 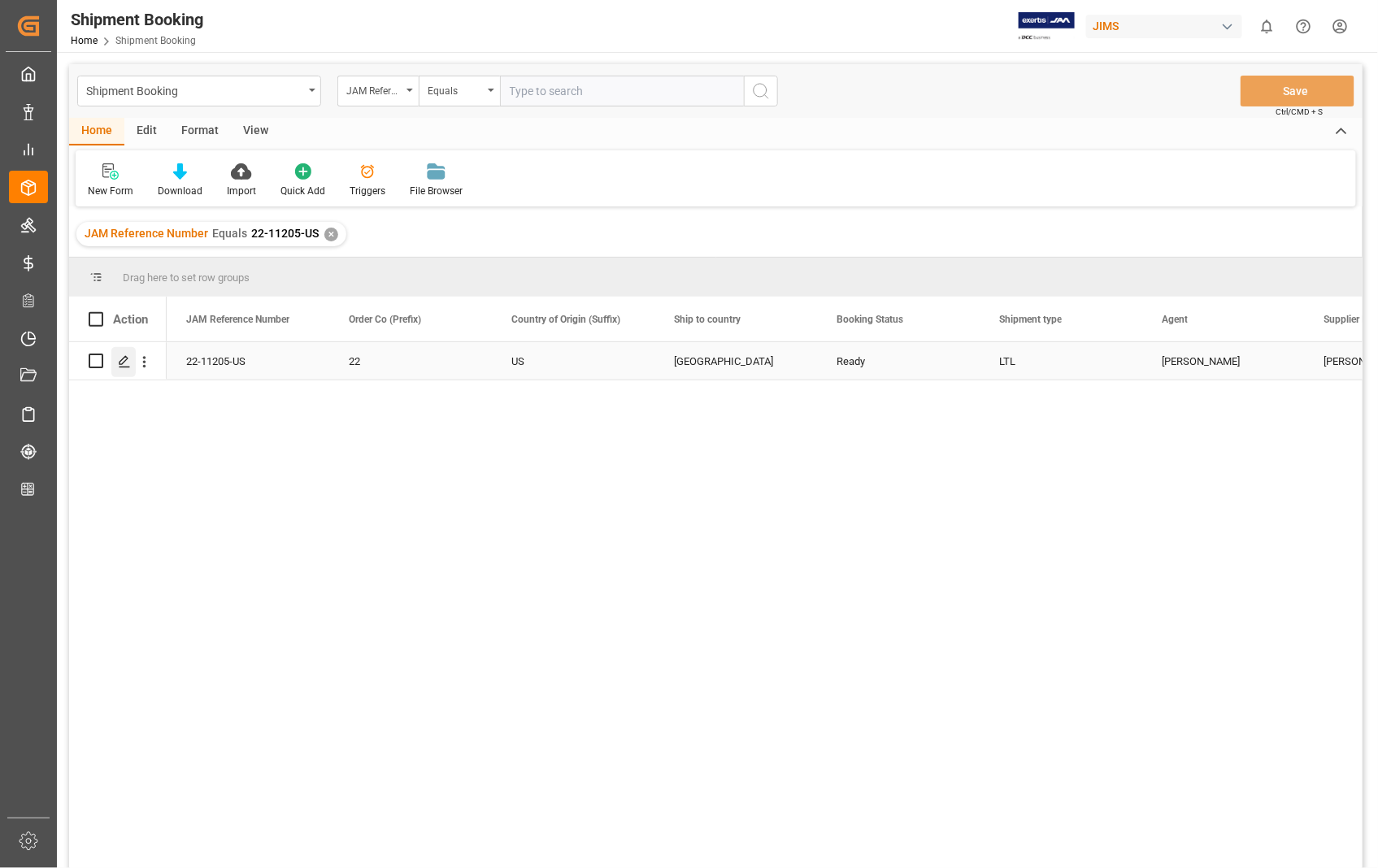 I want to click on span: Agent, so click(x=1175, y=319).